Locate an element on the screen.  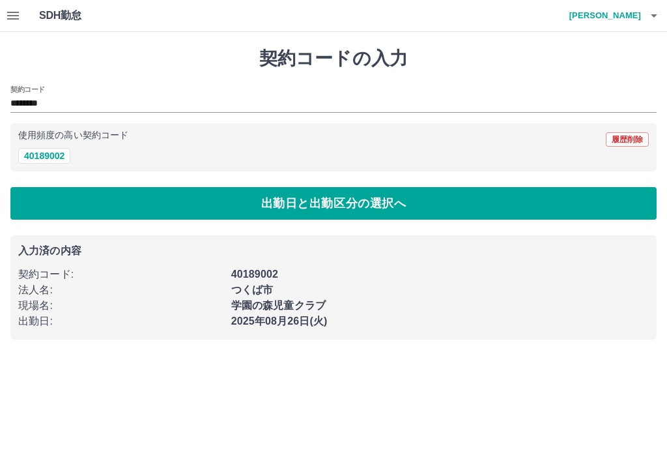
p: 現場名 : is located at coordinates (121, 306).